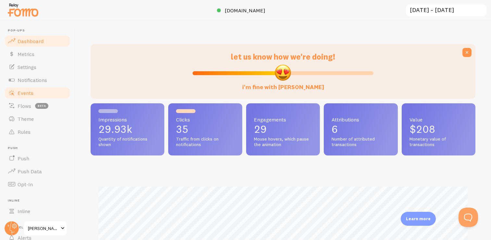  I want to click on span: Rules, so click(24, 132).